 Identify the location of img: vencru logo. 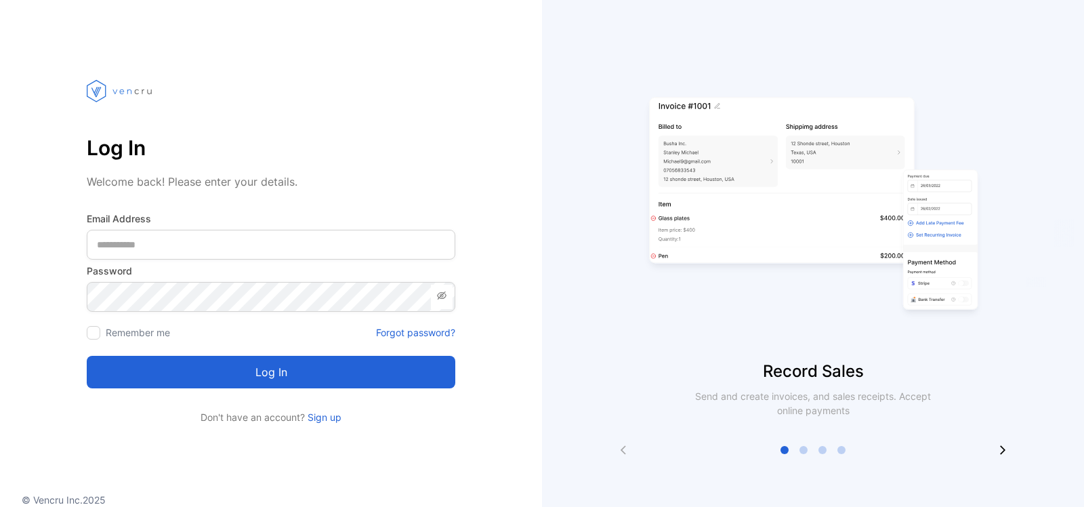
(121, 91).